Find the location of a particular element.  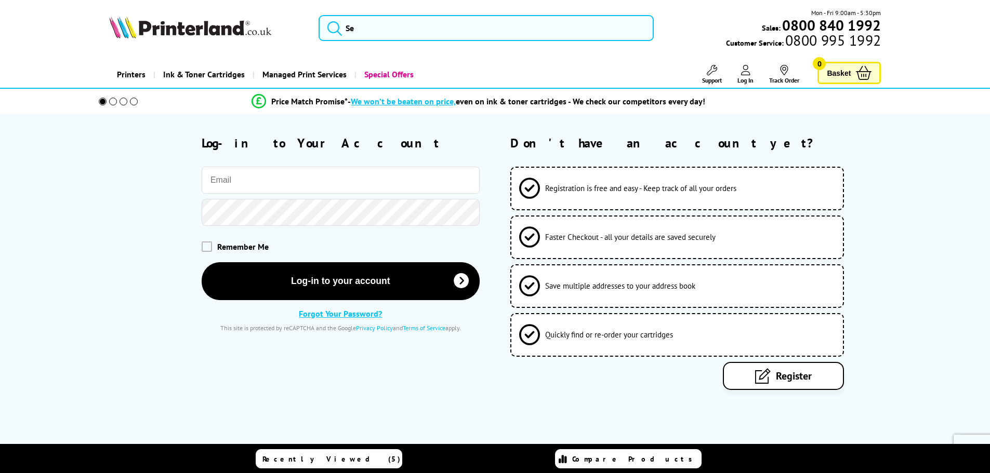

a: Log In is located at coordinates (745, 74).